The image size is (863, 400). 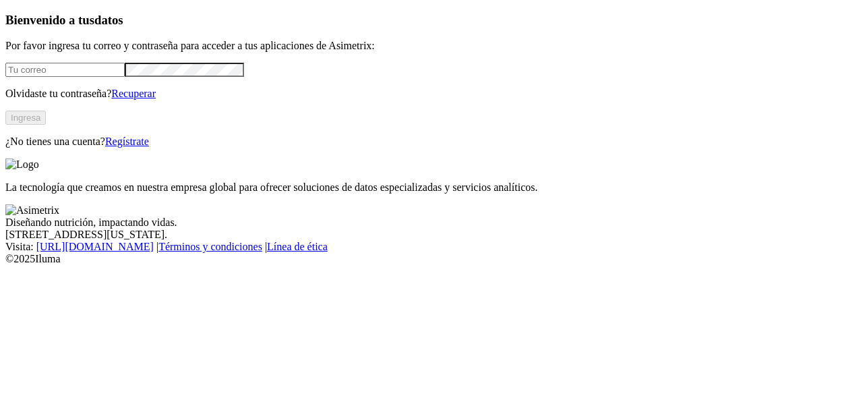 I want to click on p: Olvidaste tu contraseña?, so click(x=432, y=94).